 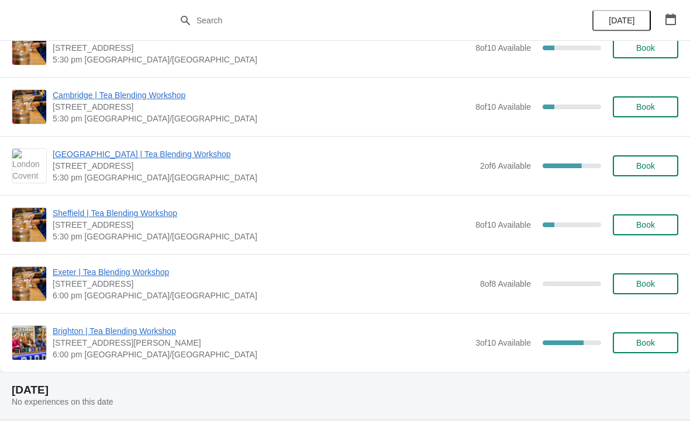 I want to click on span: Exeter | Tea Blending Workshop, so click(x=263, y=272).